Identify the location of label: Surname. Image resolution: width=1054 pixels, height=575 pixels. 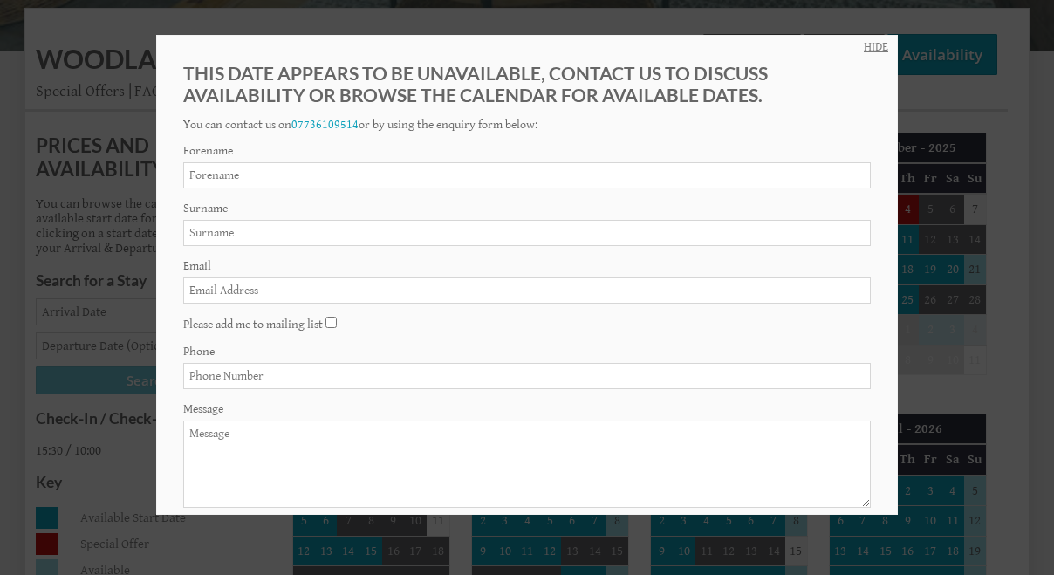
(527, 209).